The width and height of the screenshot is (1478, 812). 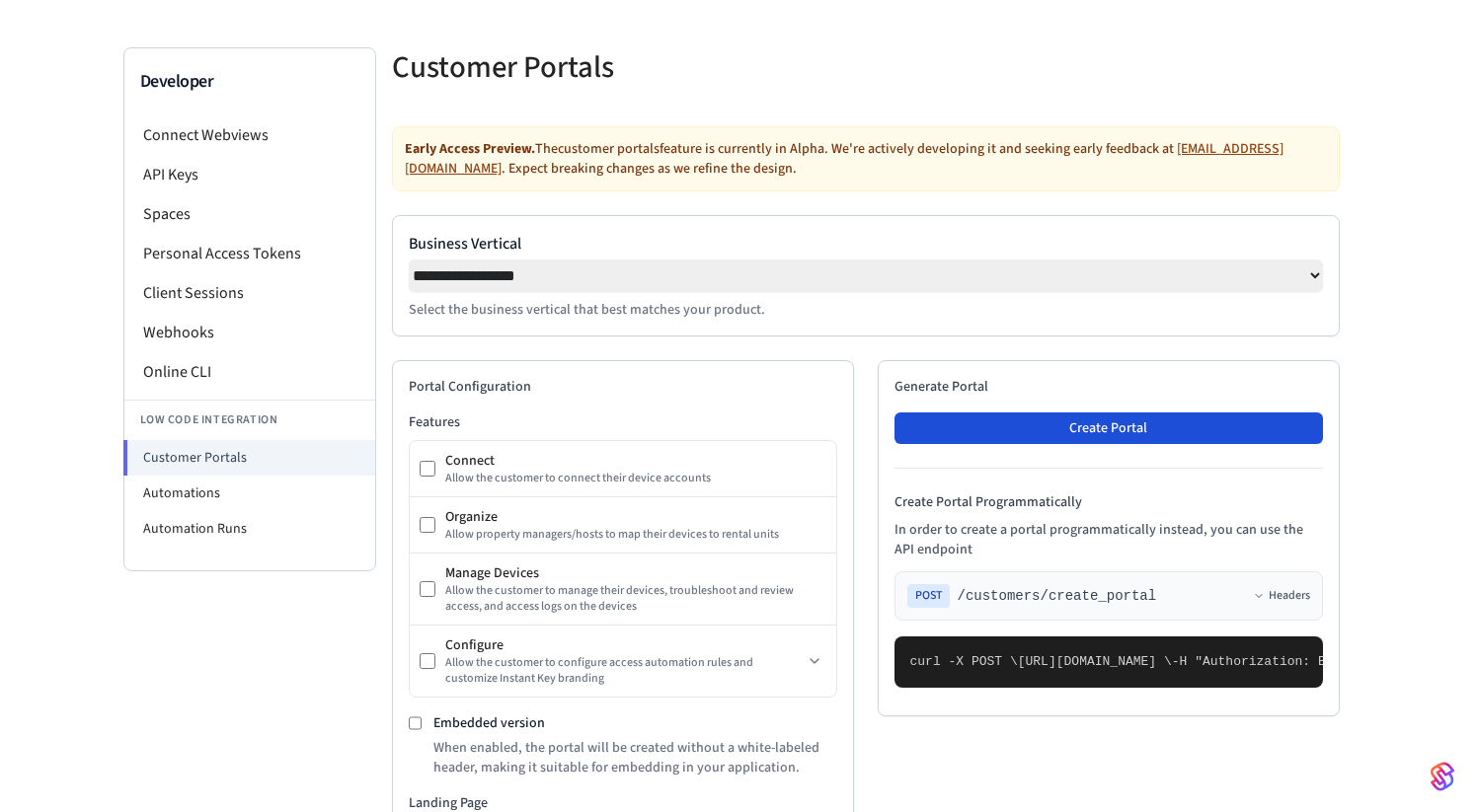 I want to click on h3: Features, so click(x=623, y=423).